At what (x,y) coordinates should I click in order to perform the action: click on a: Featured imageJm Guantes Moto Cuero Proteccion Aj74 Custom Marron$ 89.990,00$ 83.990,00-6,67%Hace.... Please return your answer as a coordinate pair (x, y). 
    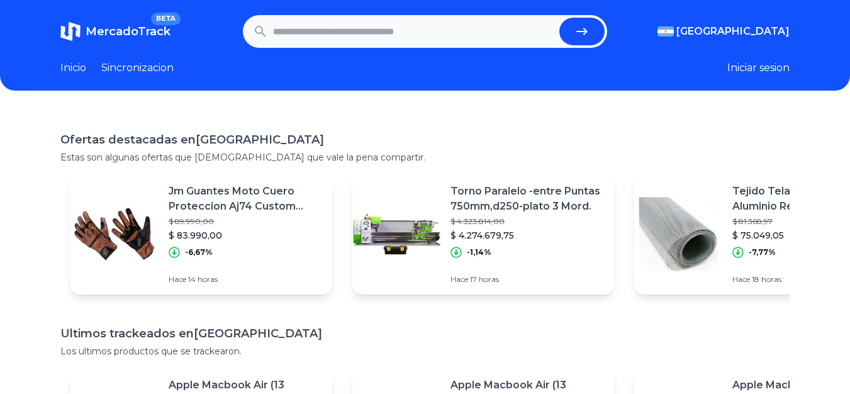
    Looking at the image, I should click on (201, 234).